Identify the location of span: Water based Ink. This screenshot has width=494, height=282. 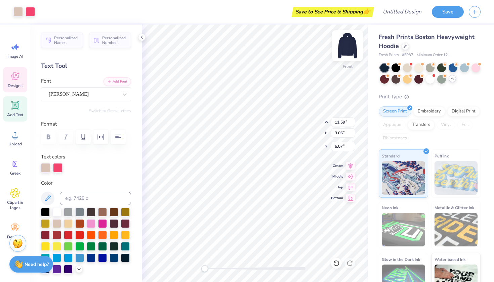
(450, 259).